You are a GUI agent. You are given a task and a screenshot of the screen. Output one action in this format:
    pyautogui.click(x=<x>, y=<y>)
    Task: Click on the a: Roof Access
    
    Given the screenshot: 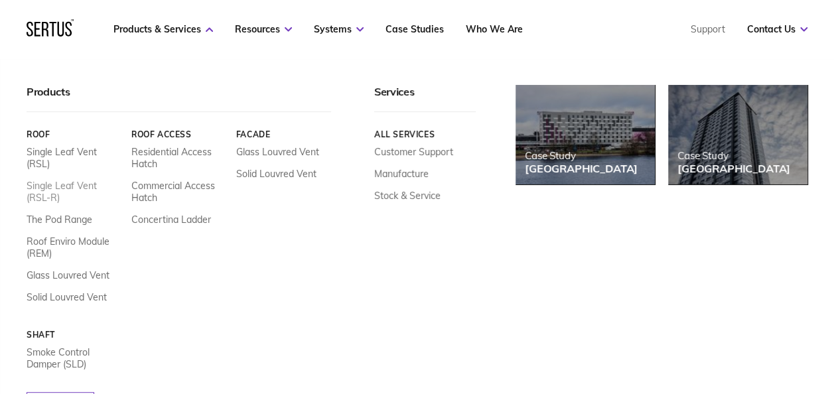 What is the action you would take?
    pyautogui.click(x=179, y=134)
    